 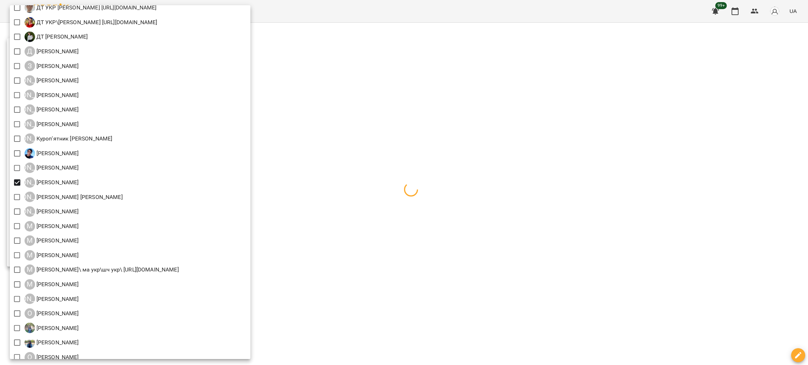 I want to click on div: Луньова Ганна, so click(x=52, y=183).